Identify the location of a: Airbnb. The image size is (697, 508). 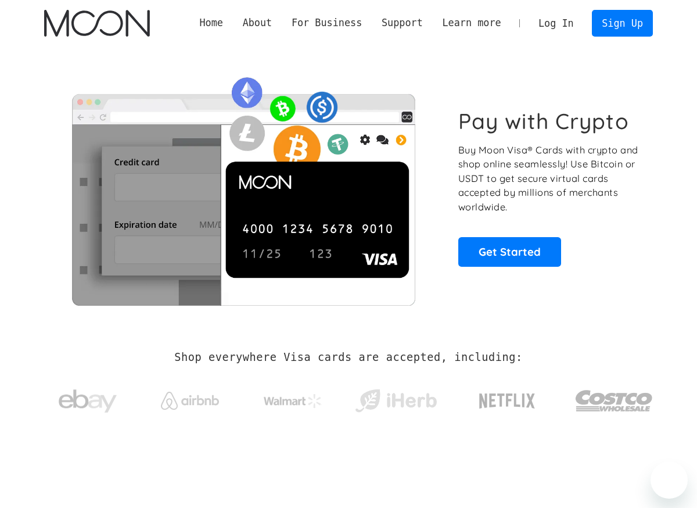
(190, 397).